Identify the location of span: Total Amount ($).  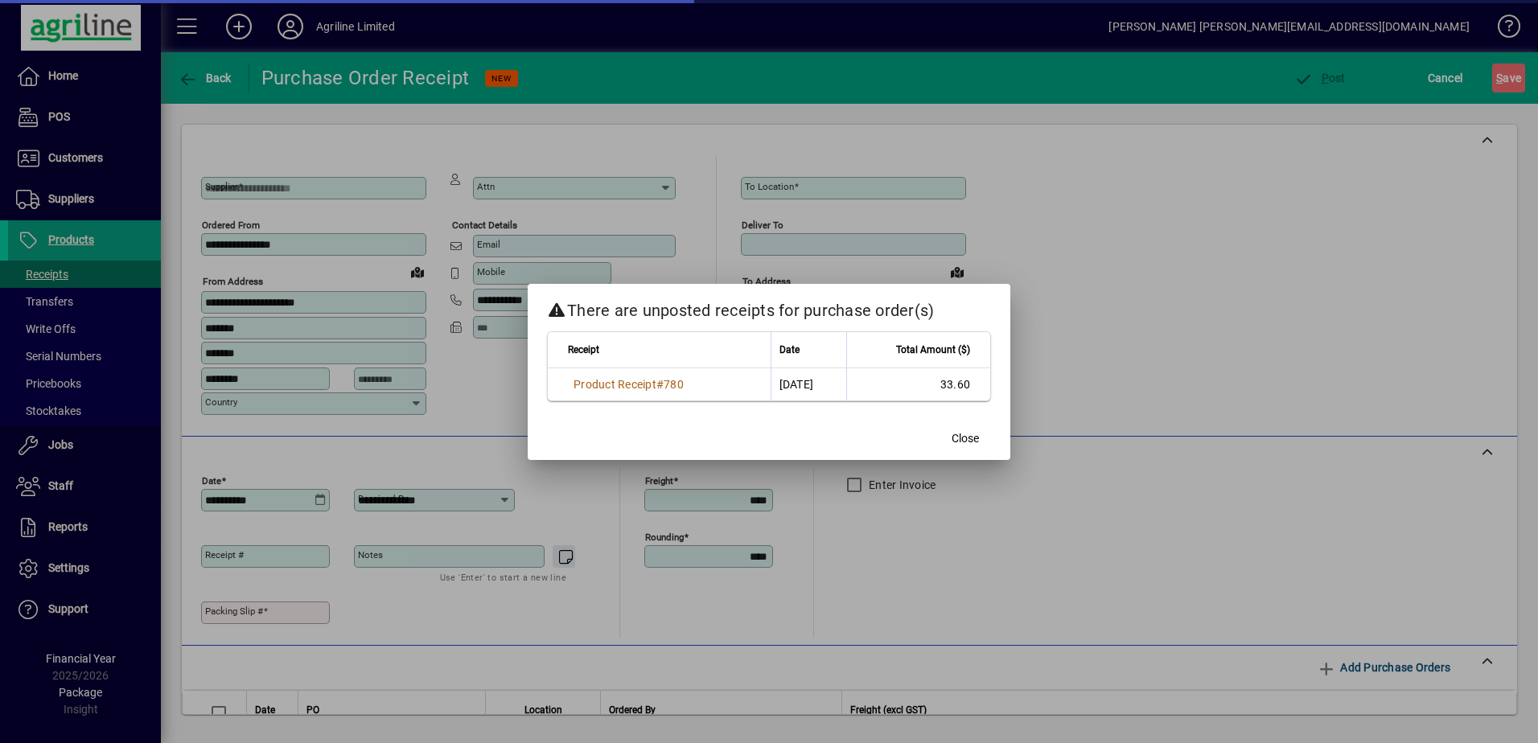
(933, 350).